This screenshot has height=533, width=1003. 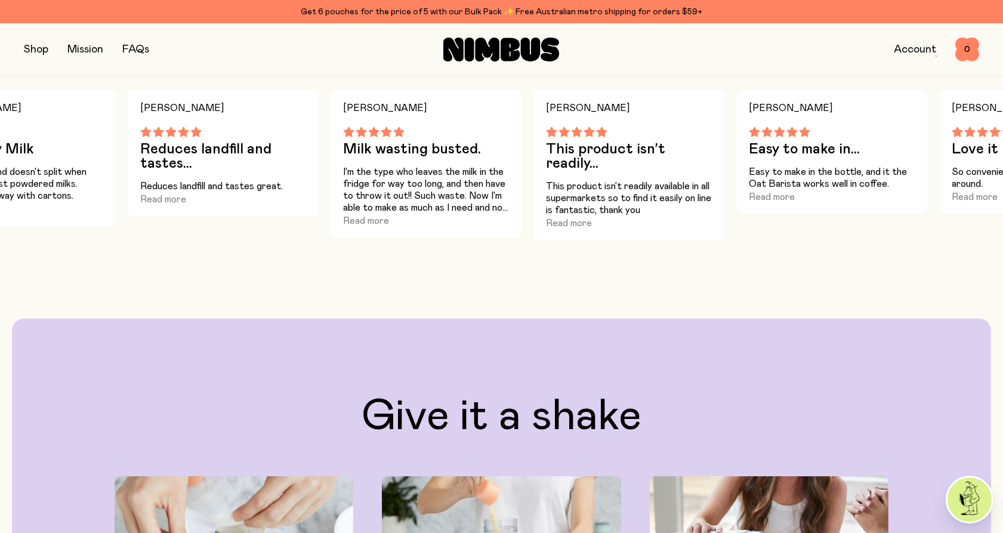 I want to click on h3: Easy to make in..., so click(x=833, y=149).